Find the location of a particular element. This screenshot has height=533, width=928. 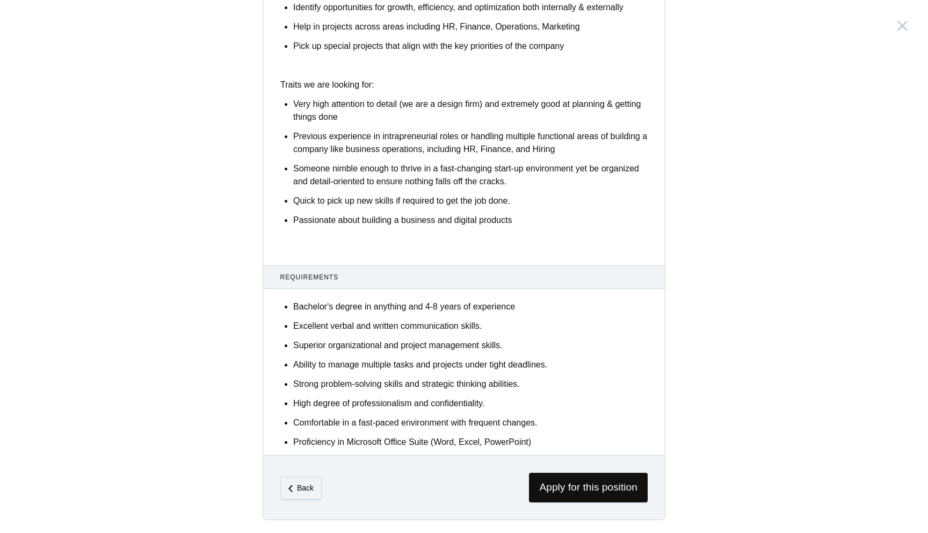

strong: Traits we are looking for: is located at coordinates (327, 84).